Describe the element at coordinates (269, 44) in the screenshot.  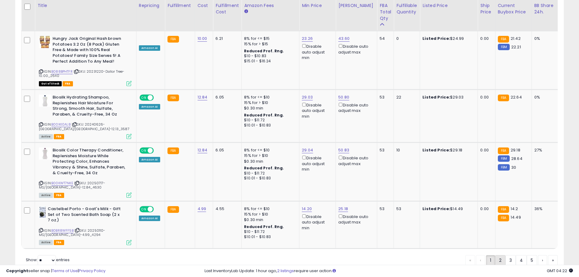
I see `div: 15% for > $15` at that location.